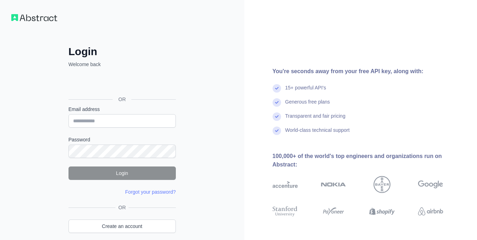 This screenshot has width=477, height=240. Describe the element at coordinates (122, 52) in the screenshot. I see `h2: Login` at that location.